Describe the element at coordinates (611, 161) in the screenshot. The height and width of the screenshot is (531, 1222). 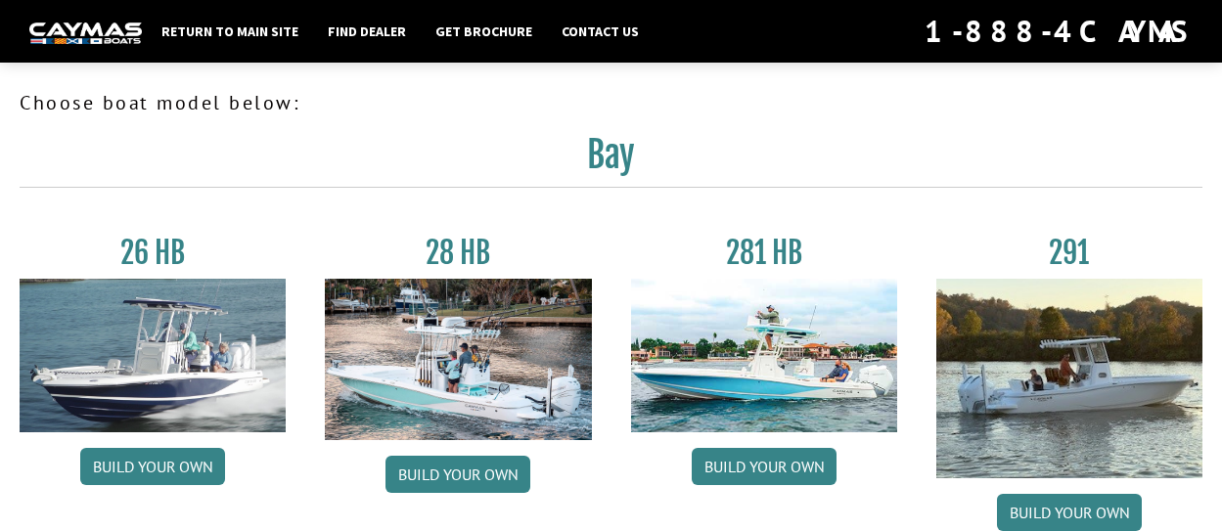
I see `h2: Bay` at that location.